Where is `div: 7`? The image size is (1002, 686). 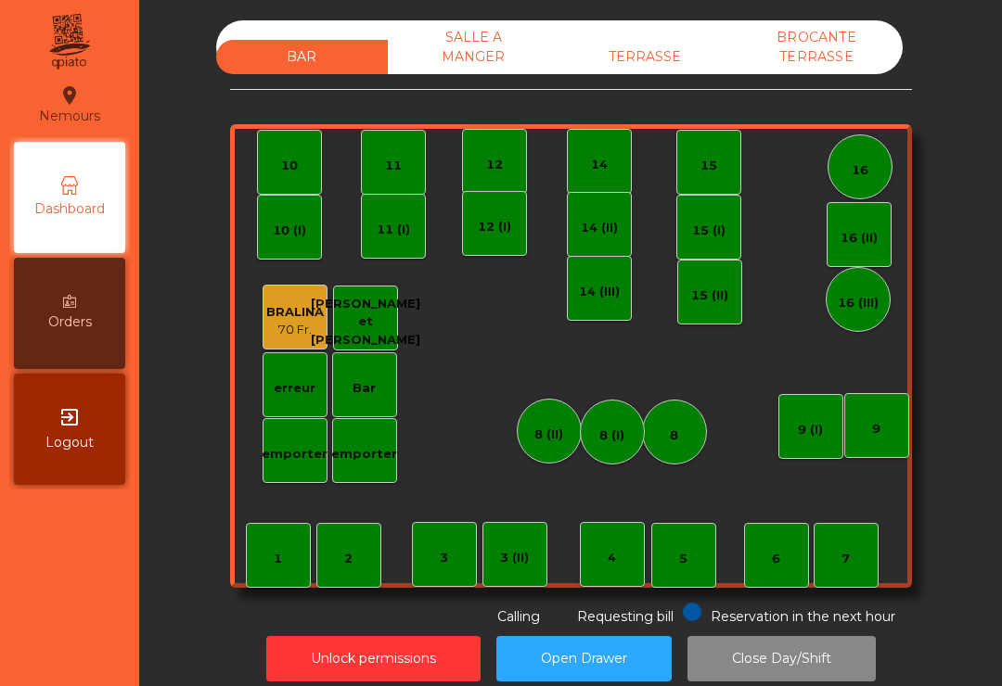
div: 7 is located at coordinates (845, 559).